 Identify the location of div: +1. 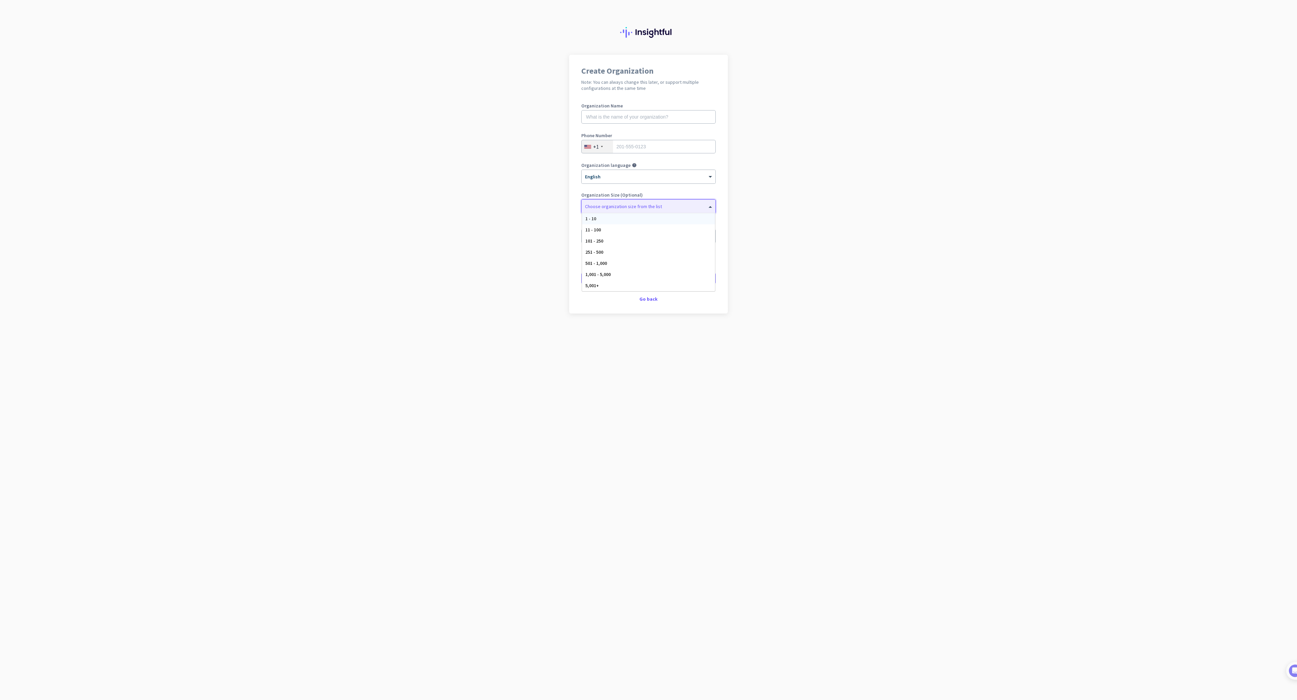
(596, 147).